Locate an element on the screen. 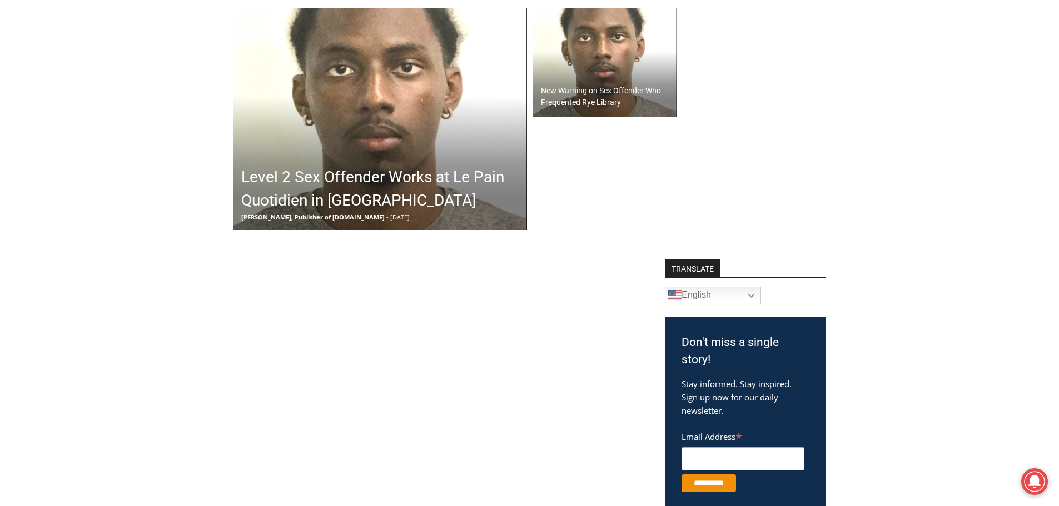  div: "I learned about the history of a place I’d honestly never considered even as a resident of [GEOG... is located at coordinates (403, 54).